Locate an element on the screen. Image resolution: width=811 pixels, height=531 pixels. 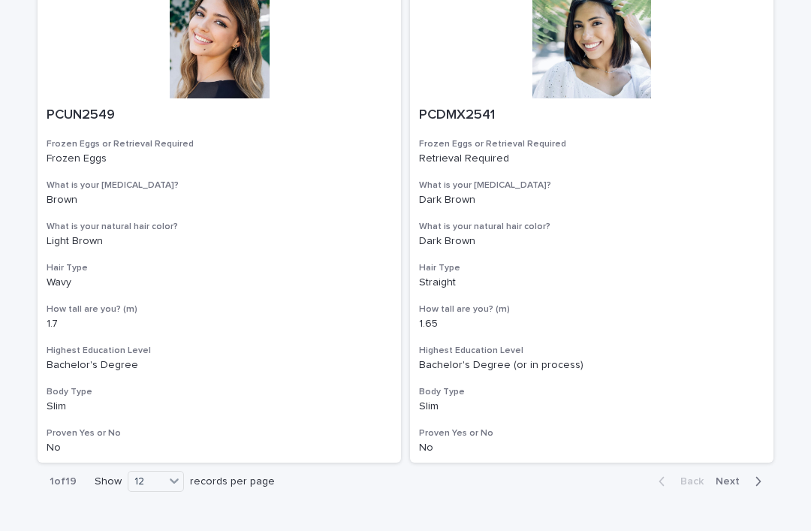
p: Brown is located at coordinates (219, 200).